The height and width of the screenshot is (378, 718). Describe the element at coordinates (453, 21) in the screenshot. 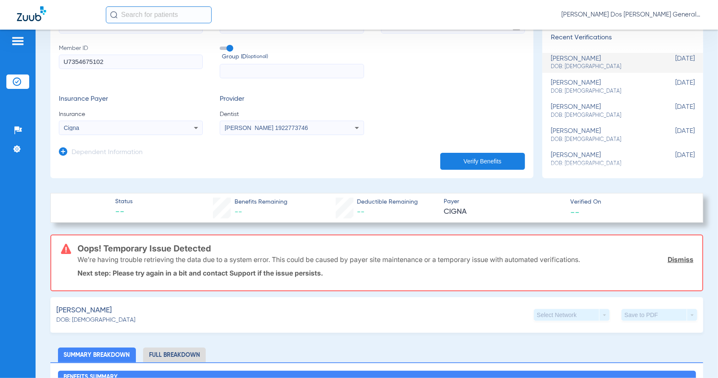

I see `label: DOB` at that location.